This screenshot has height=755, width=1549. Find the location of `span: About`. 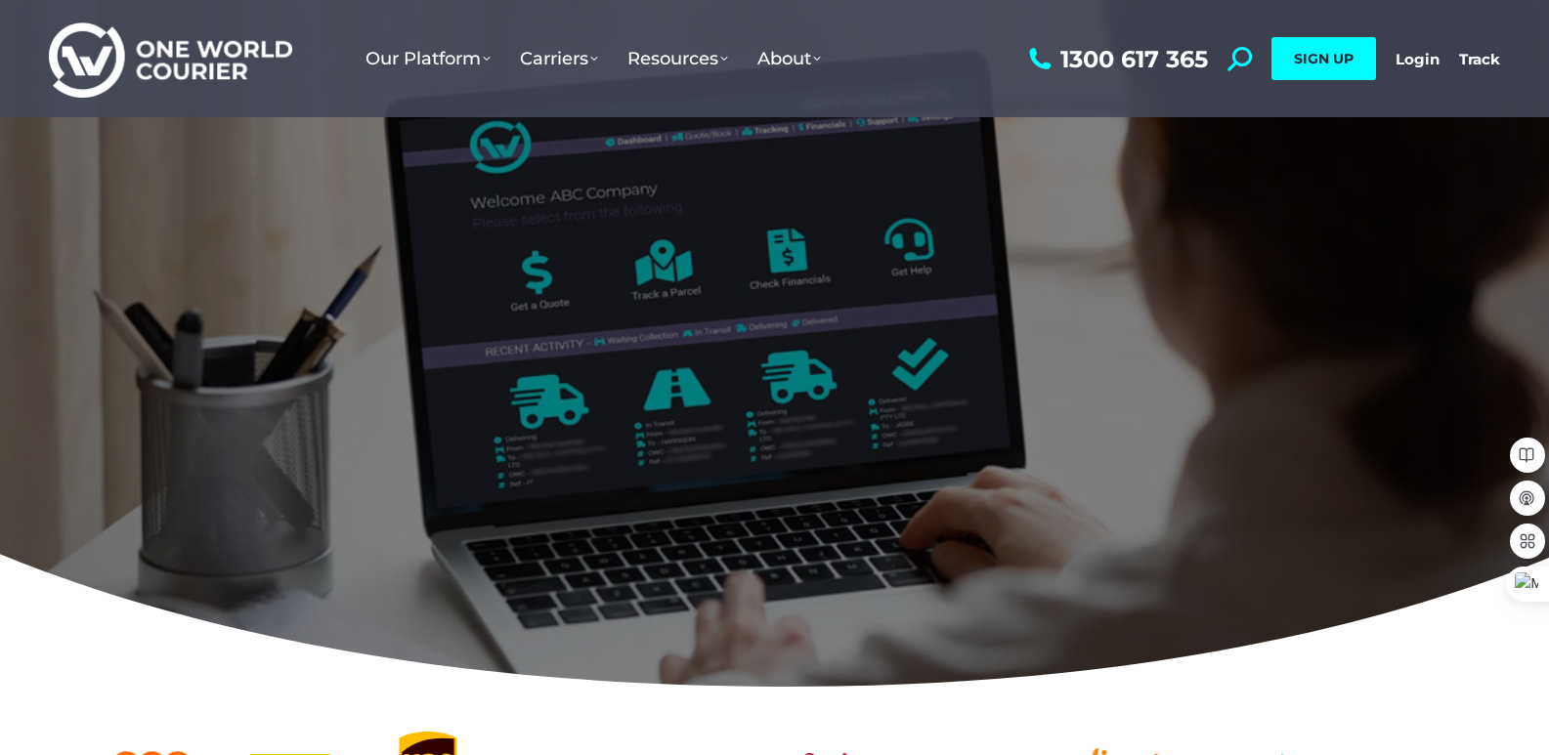

span: About is located at coordinates (789, 59).